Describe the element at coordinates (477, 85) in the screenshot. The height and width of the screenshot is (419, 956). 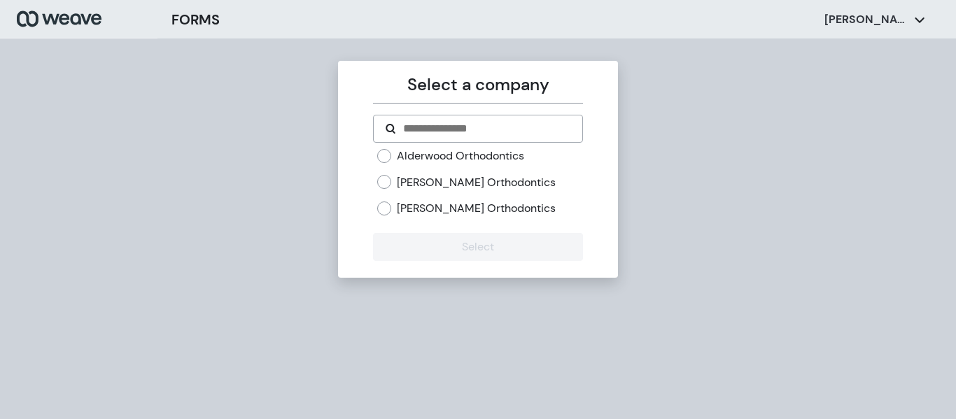
I see `p: Select a company` at that location.